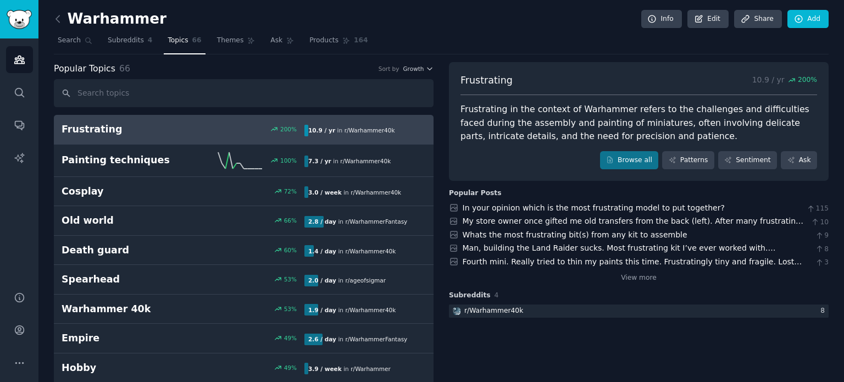 The height and width of the screenshot is (382, 844). I want to click on p: 10.9 / yr, so click(785, 80).